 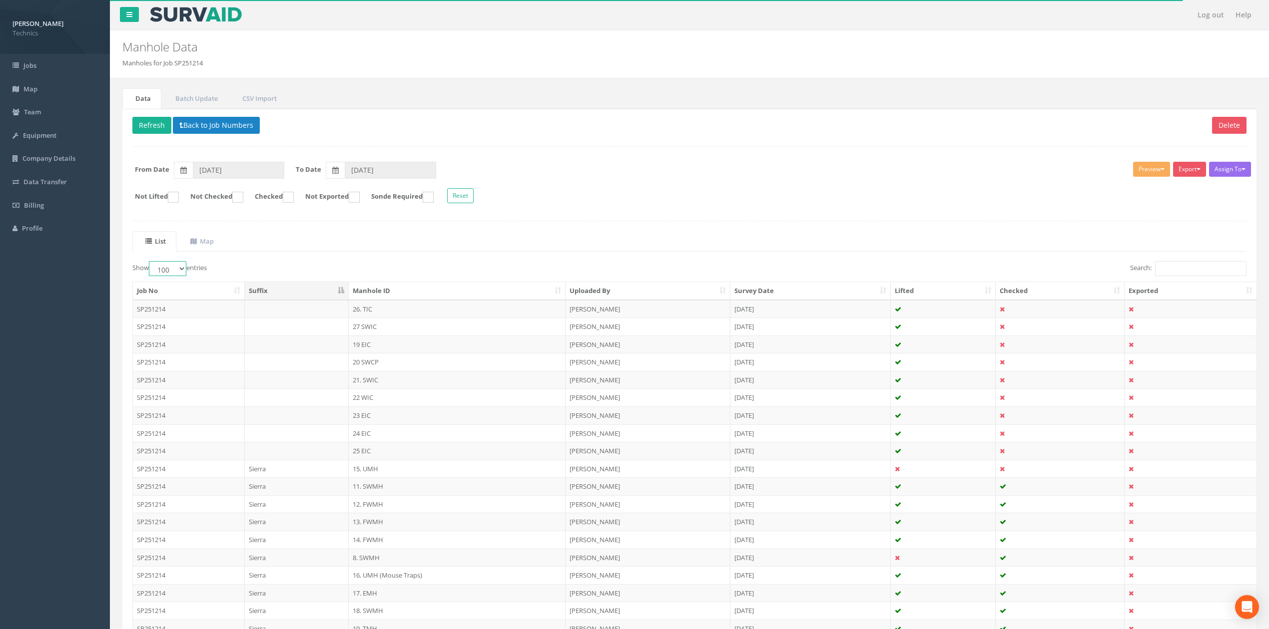 What do you see at coordinates (457, 380) in the screenshot?
I see `td: 21. SWIC` at bounding box center [457, 380].